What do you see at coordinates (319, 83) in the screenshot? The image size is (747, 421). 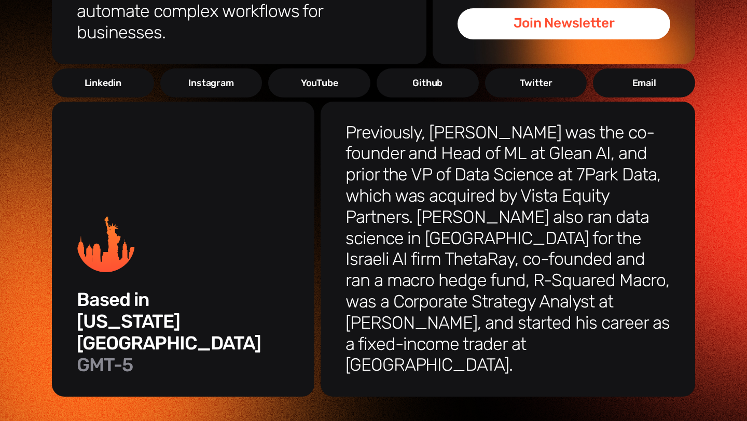 I see `div: YouTube` at bounding box center [319, 83].